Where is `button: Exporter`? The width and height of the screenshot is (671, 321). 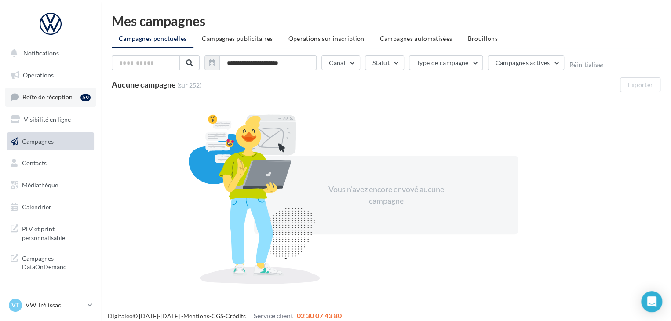 button: Exporter is located at coordinates (640, 85).